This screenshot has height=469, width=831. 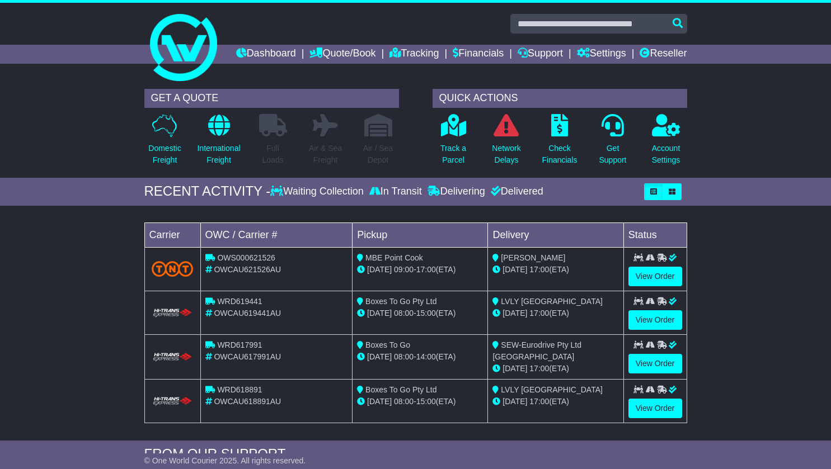 What do you see at coordinates (559, 98) in the screenshot?
I see `div: QUICK ACTIONS` at bounding box center [559, 98].